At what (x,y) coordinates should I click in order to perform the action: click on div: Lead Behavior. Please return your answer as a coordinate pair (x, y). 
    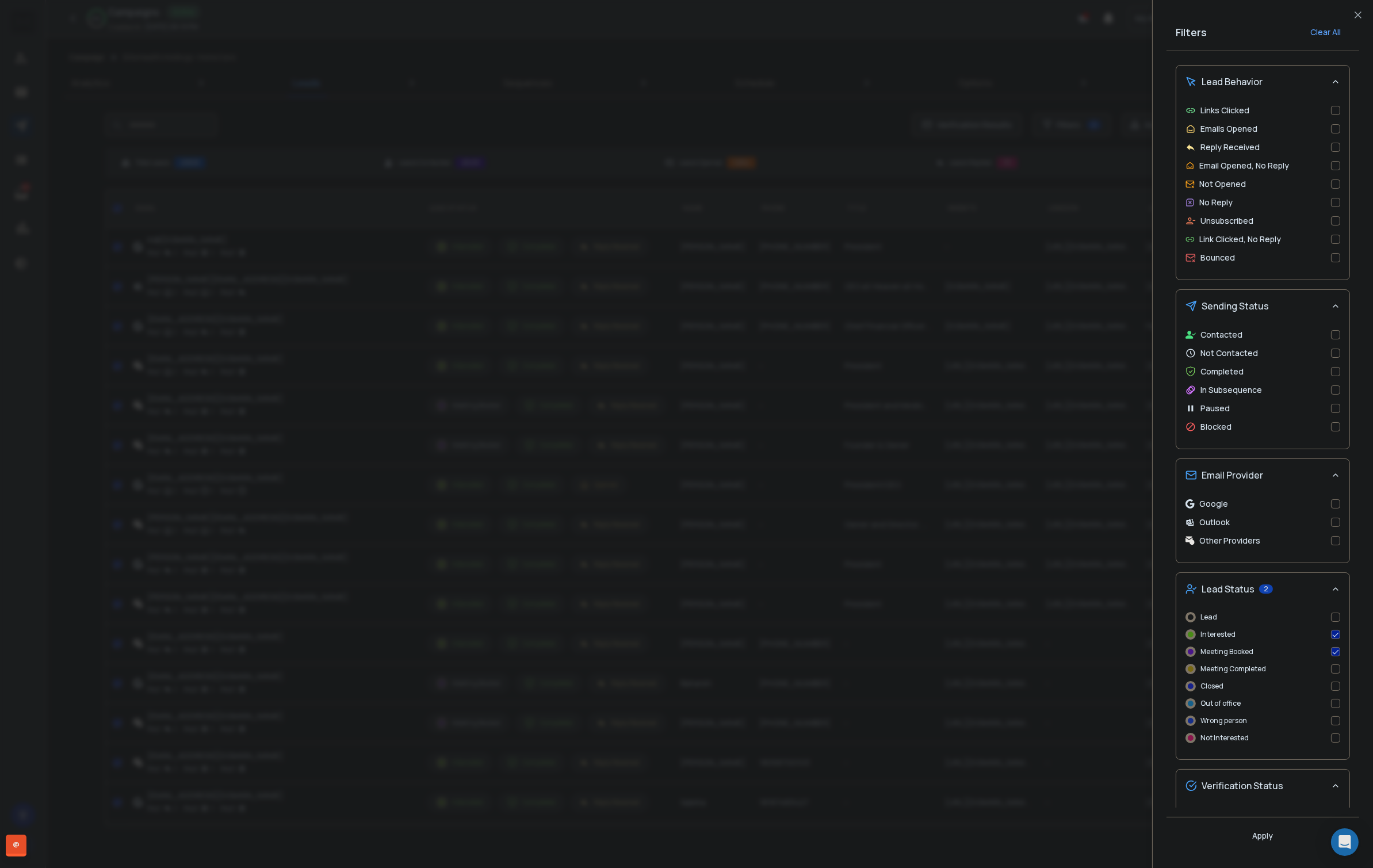
    Looking at the image, I should click on (1263, 188).